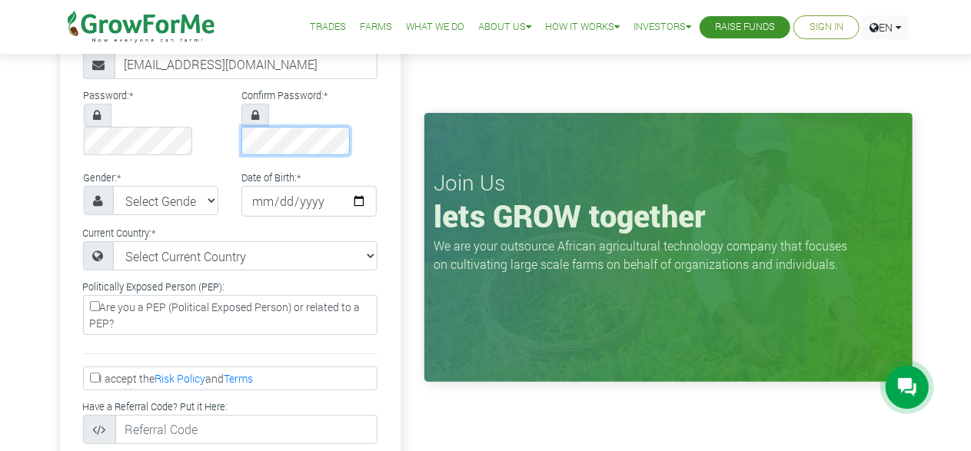 The height and width of the screenshot is (451, 971). Describe the element at coordinates (95, 306) in the screenshot. I see `input: Are you a PEP (Political Exposed Person) or related to a PEP?` at that location.